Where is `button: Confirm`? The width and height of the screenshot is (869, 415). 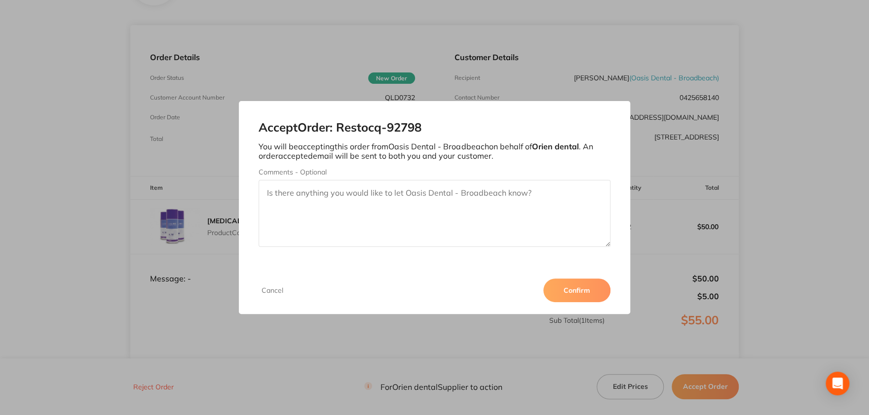
button: Confirm is located at coordinates (577, 291).